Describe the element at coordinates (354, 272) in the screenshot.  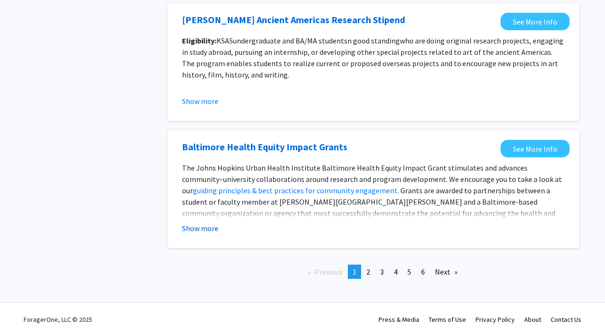
I see `span: 1` at that location.